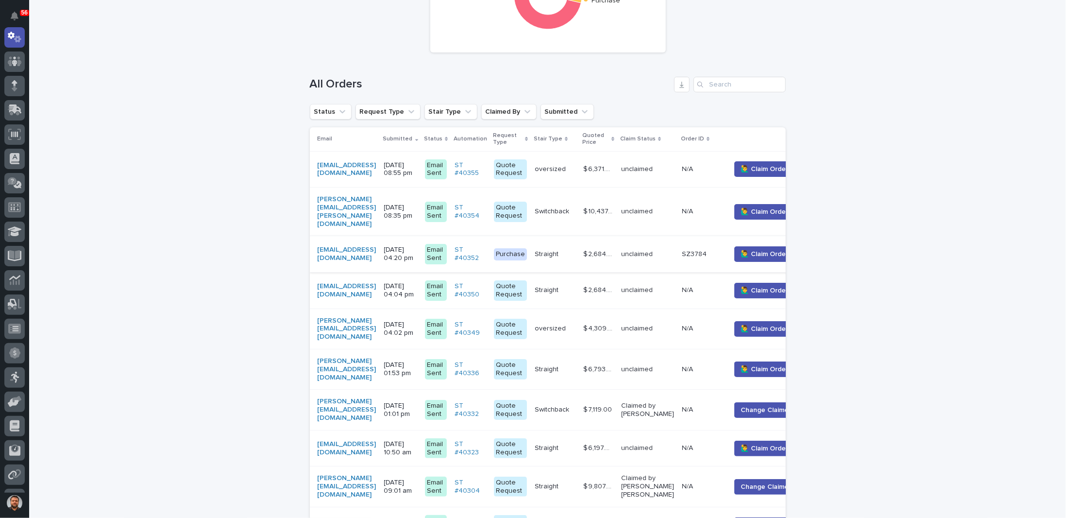 This screenshot has width=1066, height=518. I want to click on p: $ 6,371.00, so click(599, 168).